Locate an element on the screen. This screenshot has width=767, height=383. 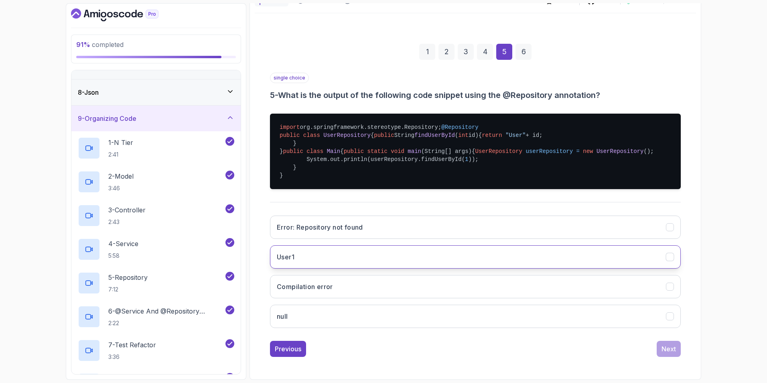
button: Error: Repository not found is located at coordinates (475, 227).